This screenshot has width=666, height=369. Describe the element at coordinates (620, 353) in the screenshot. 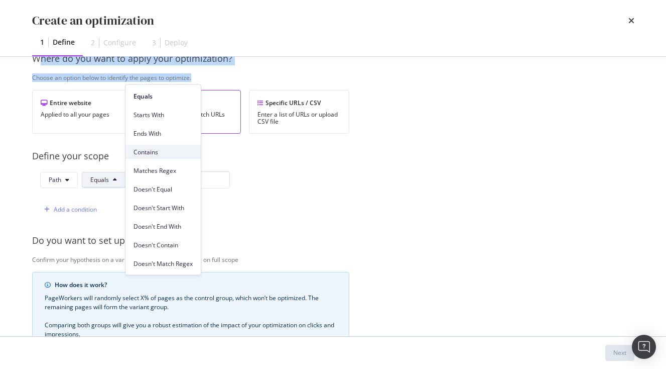

I see `button: Next` at that location.